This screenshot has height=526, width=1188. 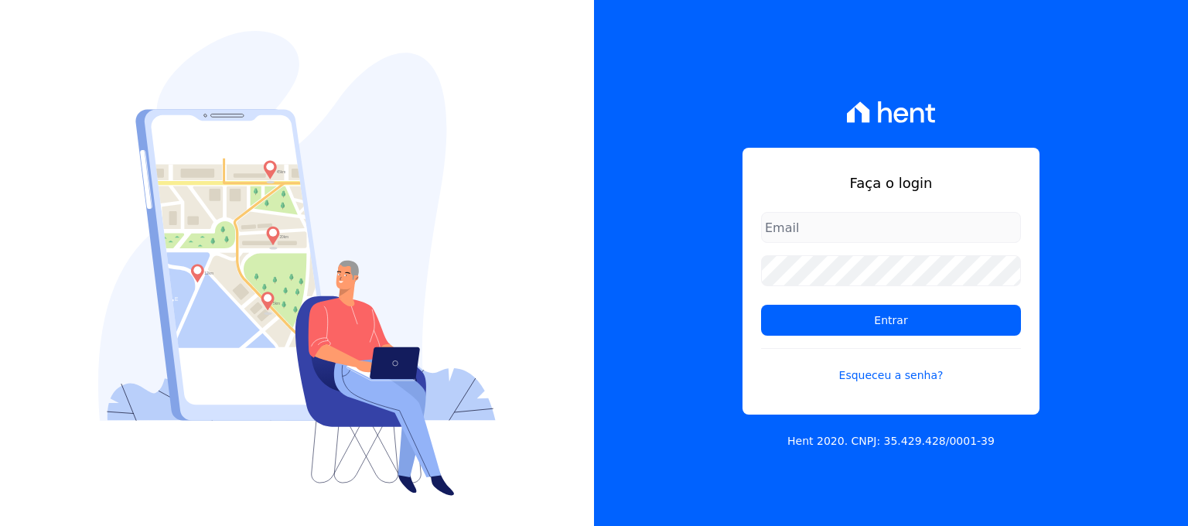 What do you see at coordinates (891, 320) in the screenshot?
I see `input: Entrar` at bounding box center [891, 320].